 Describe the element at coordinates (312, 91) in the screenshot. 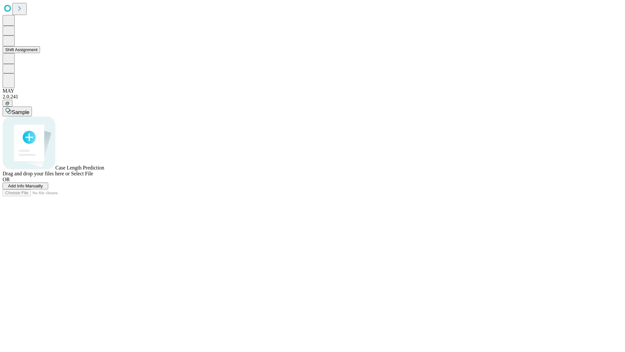

I see `div: MAY` at that location.